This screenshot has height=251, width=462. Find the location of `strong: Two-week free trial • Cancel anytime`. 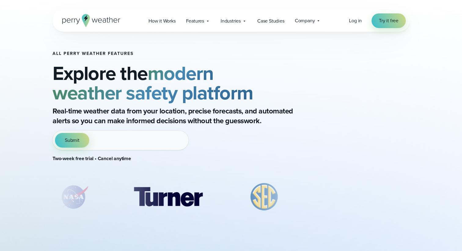

strong: Two-week free trial • Cancel anytime is located at coordinates (92, 158).